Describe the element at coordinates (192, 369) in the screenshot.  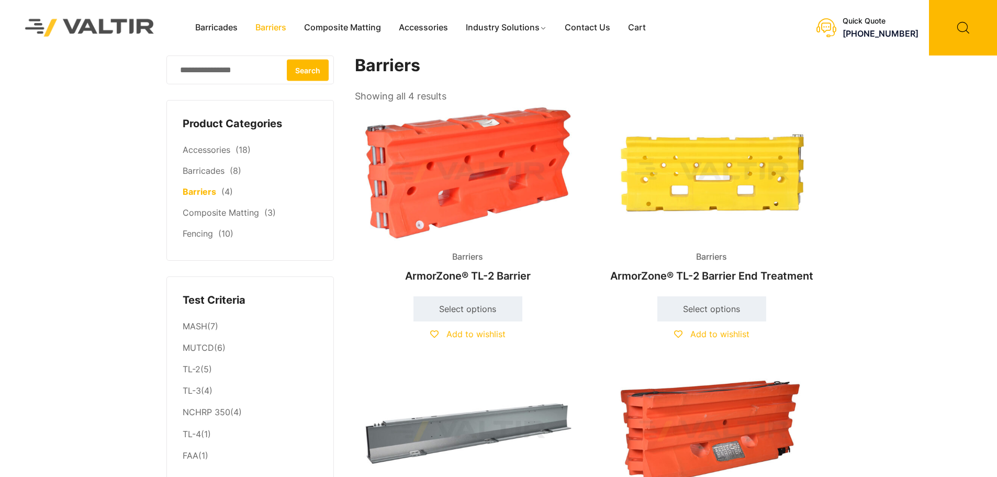
I see `a: TL-2` at that location.